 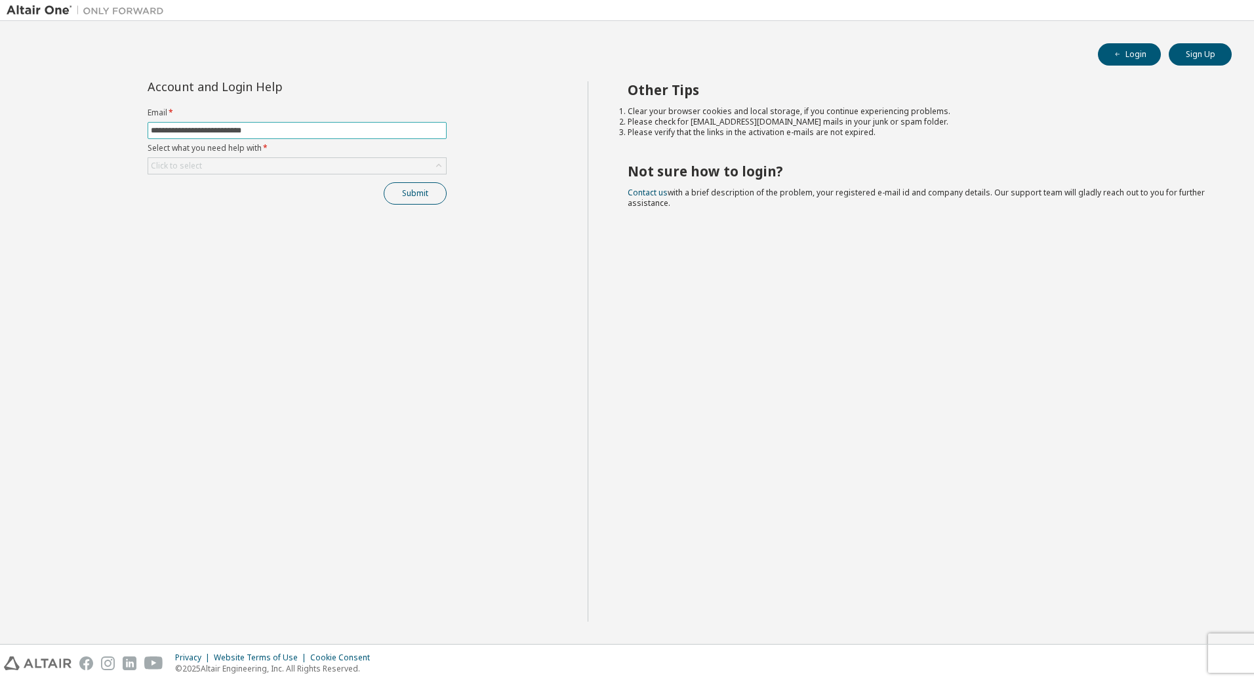 I want to click on span: with a brief description of the problem, your registered e-mail id and company details. Our suppo..., so click(x=916, y=197).